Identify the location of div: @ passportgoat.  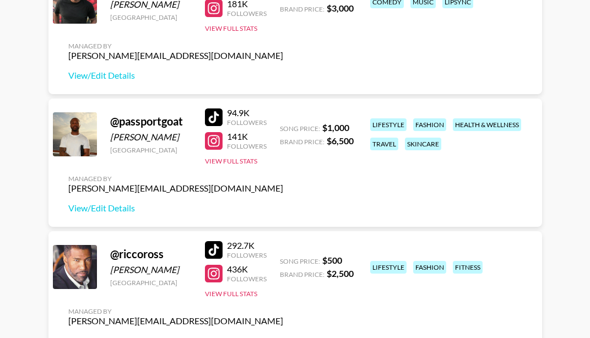
(151, 121).